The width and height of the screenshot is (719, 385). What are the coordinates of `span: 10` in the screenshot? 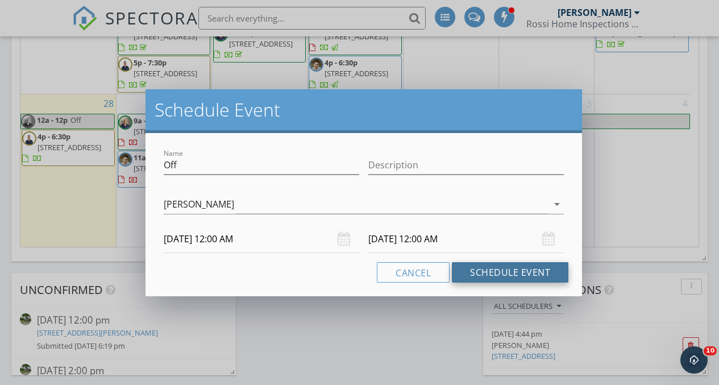 It's located at (710, 351).